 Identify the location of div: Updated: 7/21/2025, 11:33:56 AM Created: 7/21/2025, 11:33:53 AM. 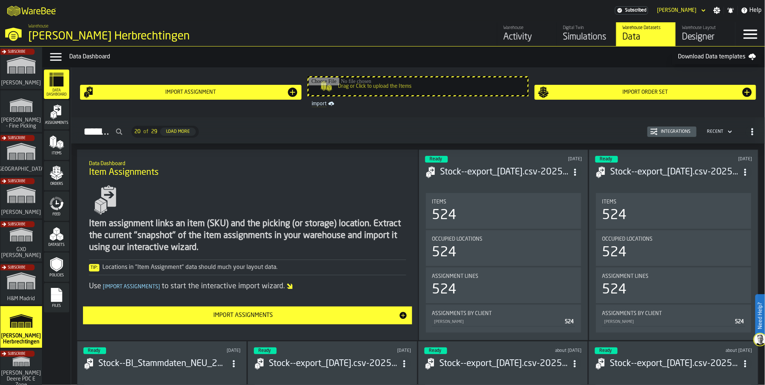
(378, 351).